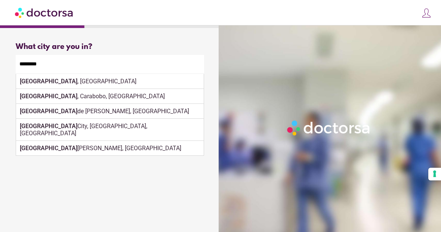  What do you see at coordinates (110, 81) in the screenshot?
I see `div: Make sure the city you pick is where you need assistance.` at bounding box center [110, 81].